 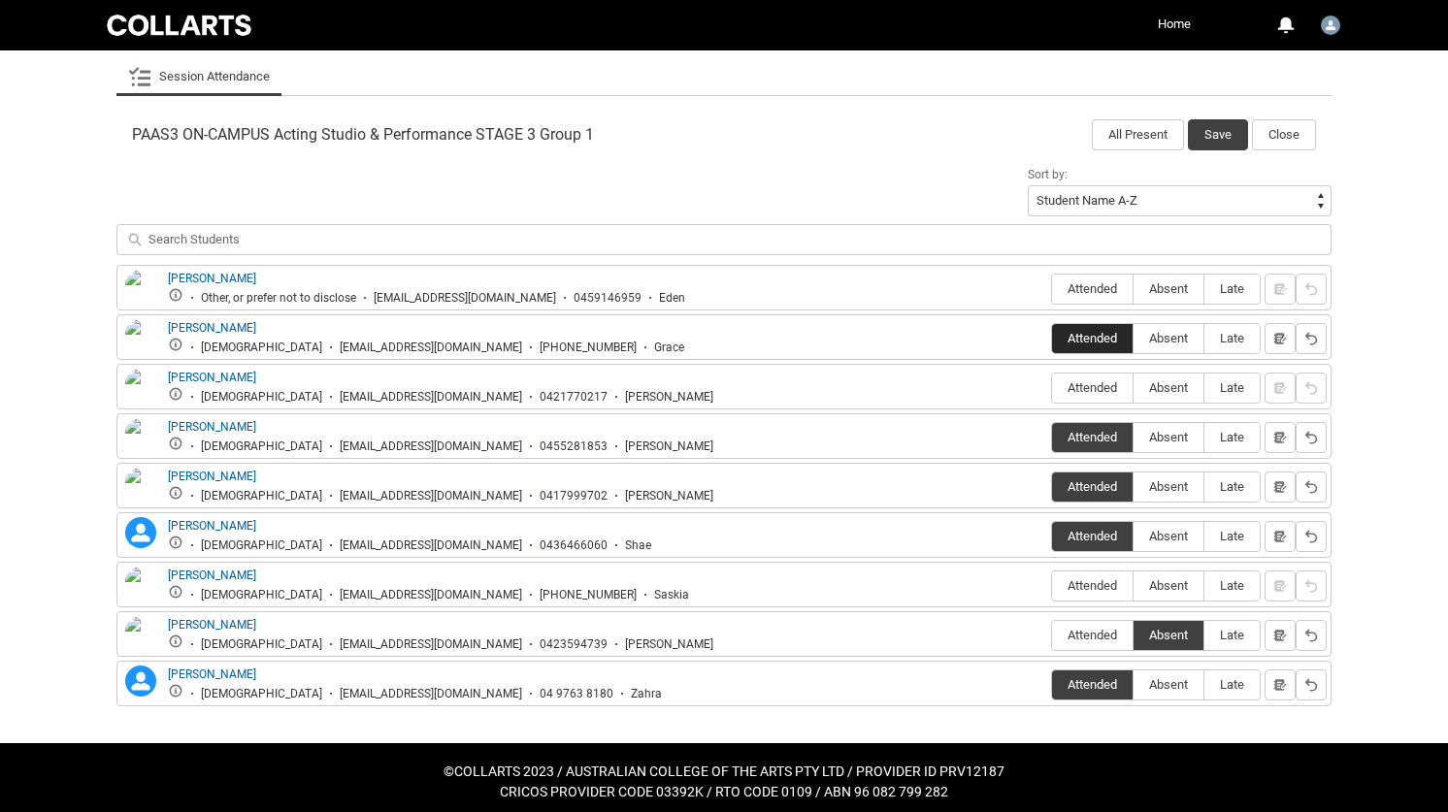 I want to click on img: Grace Pateman, so click(x=141, y=341).